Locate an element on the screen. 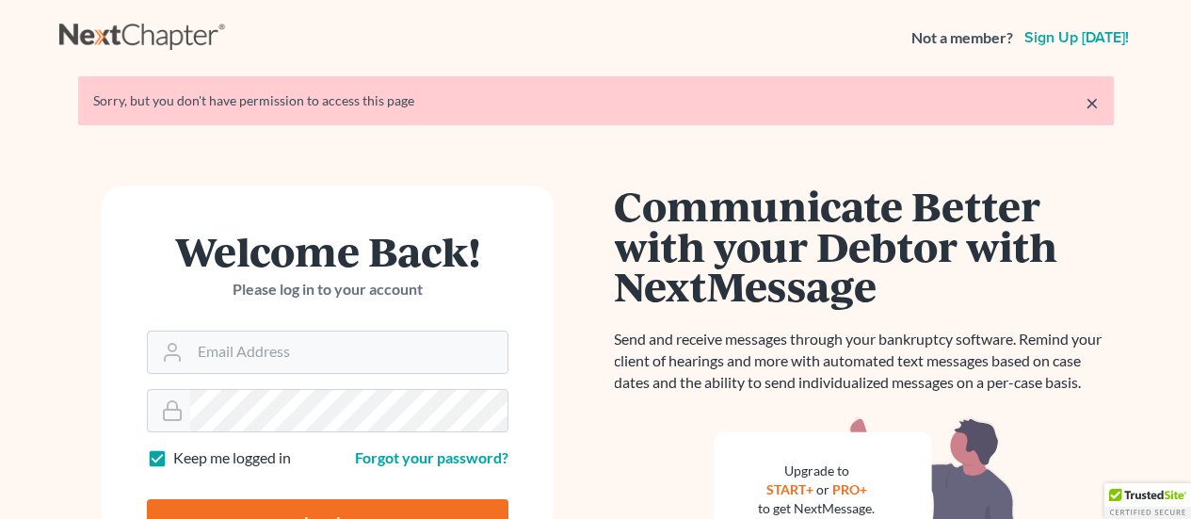  div: Sorry, but you don't have permission to access this page is located at coordinates (596, 101).